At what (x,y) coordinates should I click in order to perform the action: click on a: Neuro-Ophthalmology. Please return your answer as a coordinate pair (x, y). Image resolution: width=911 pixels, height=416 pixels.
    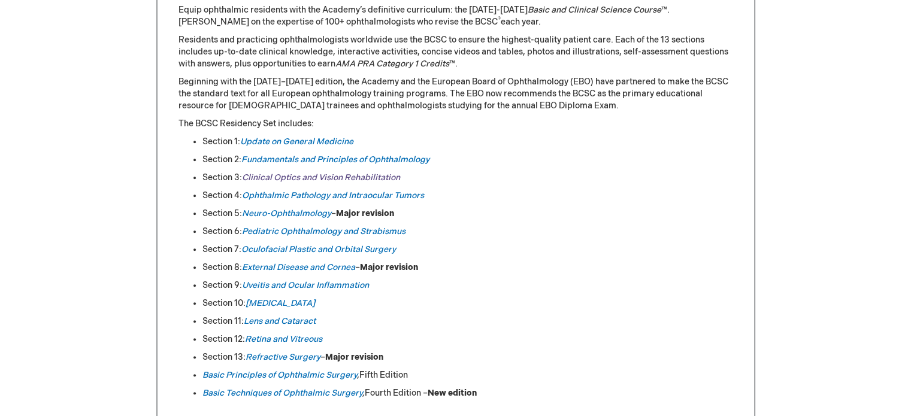
    Looking at the image, I should click on (286, 213).